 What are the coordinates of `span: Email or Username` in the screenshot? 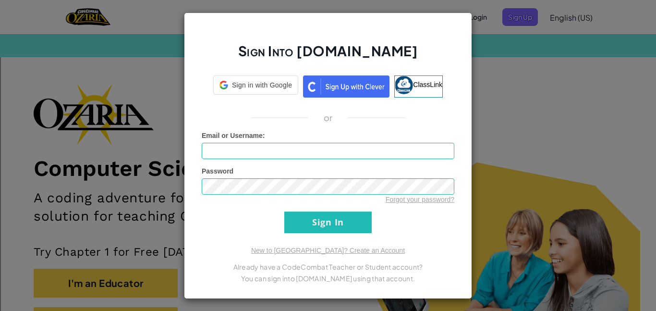 It's located at (232, 135).